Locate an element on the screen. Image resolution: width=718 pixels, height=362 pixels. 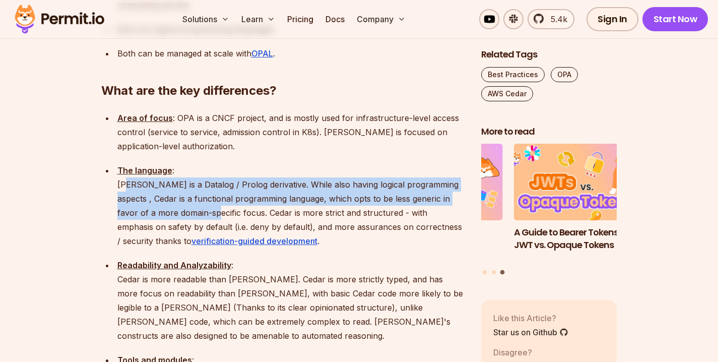
button: Learn is located at coordinates (258, 19).